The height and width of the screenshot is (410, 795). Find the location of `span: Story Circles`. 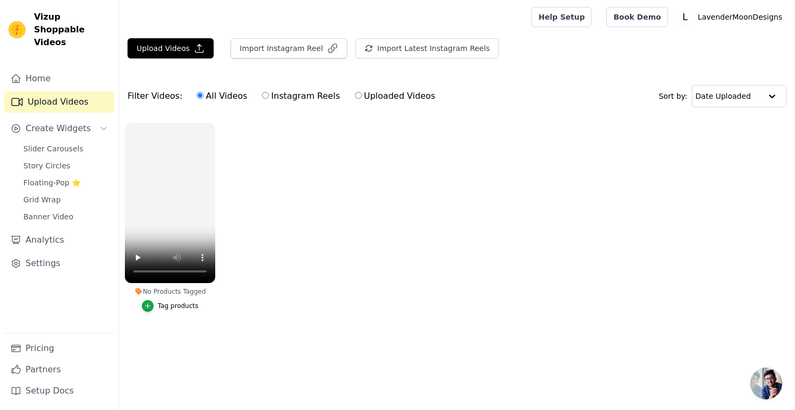

span: Story Circles is located at coordinates (47, 166).